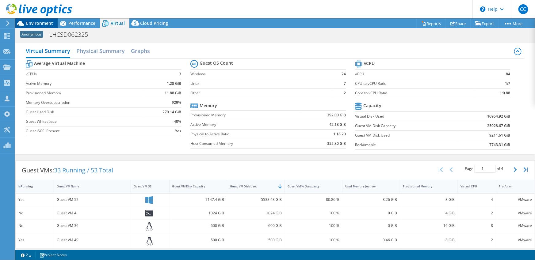 The width and height of the screenshot is (535, 260). What do you see at coordinates (180, 74) in the screenshot?
I see `b: 3` at bounding box center [180, 74].